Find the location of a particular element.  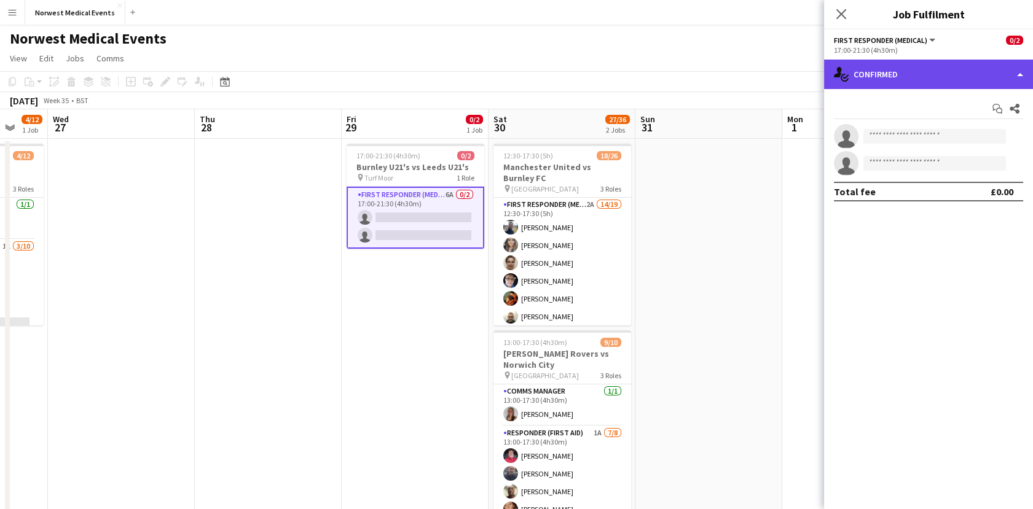

a: Jobs is located at coordinates (75, 58).